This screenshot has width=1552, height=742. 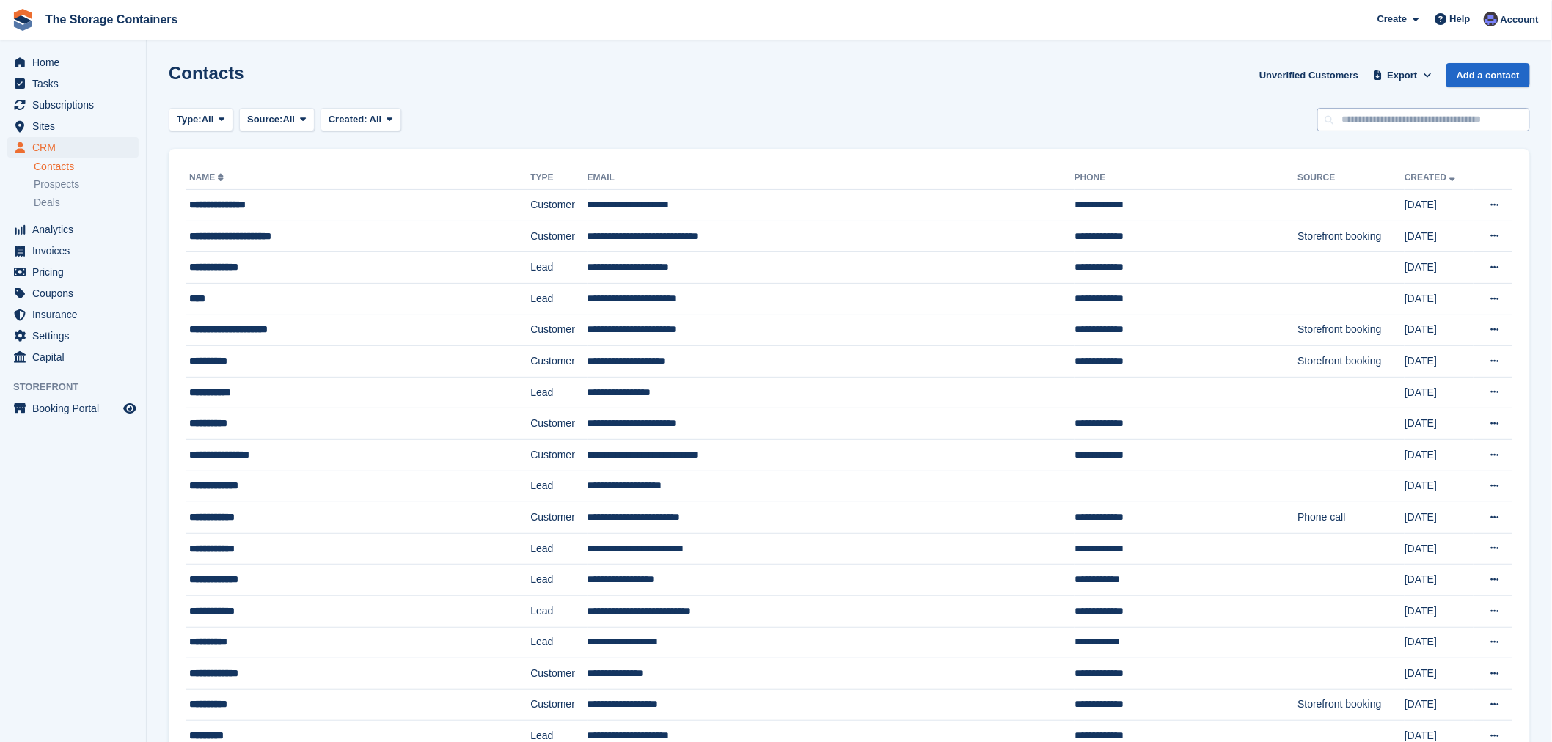 What do you see at coordinates (76, 408) in the screenshot?
I see `span: Booking Portal` at bounding box center [76, 408].